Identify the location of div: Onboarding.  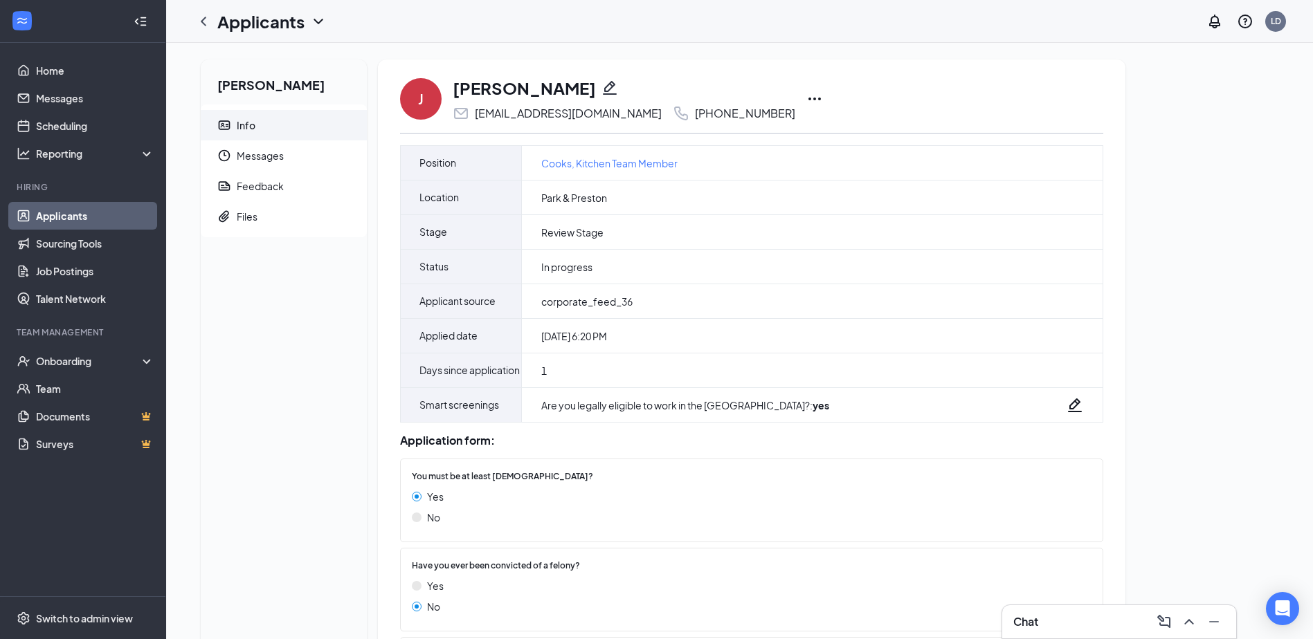
(89, 361).